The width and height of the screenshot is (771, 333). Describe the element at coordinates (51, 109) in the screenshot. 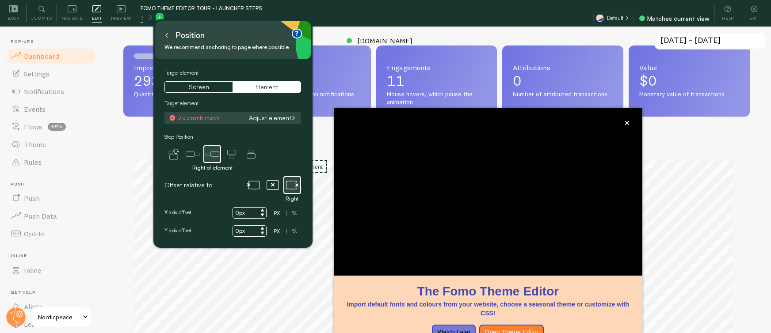

I see `a: Events` at that location.